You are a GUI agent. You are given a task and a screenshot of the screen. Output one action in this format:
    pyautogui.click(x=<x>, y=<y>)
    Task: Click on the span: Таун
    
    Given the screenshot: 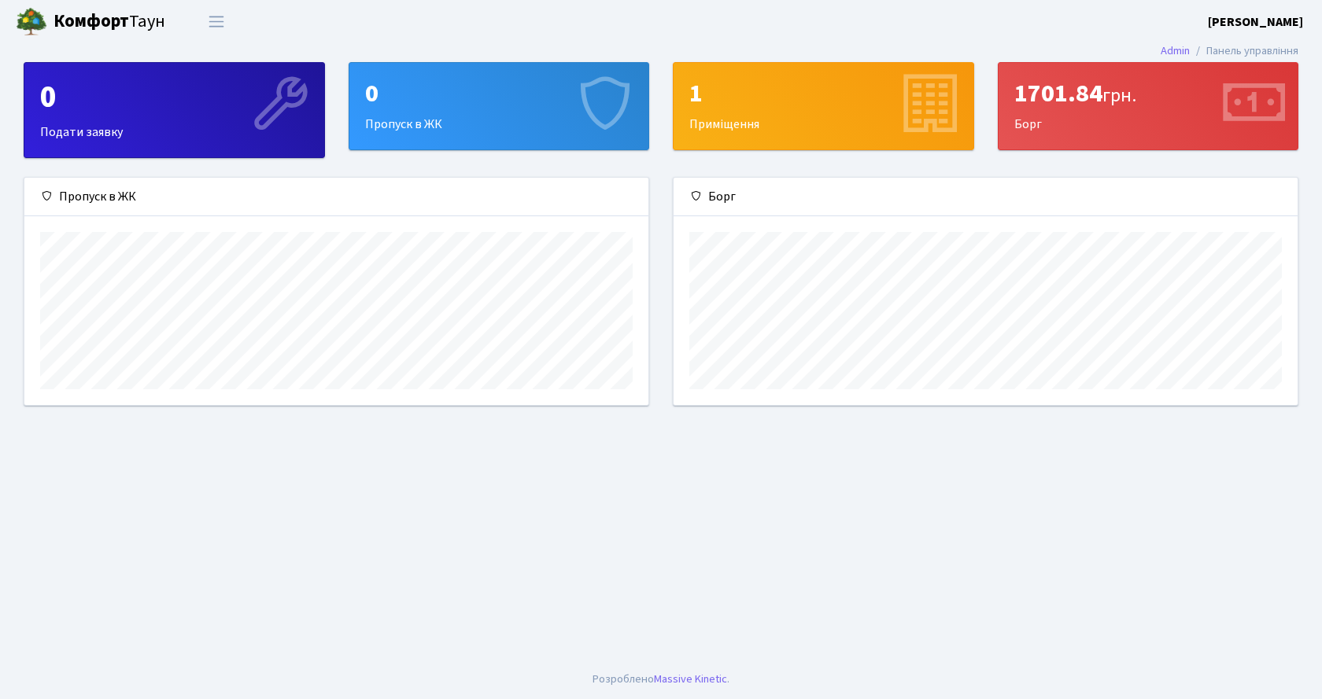 What is the action you would take?
    pyautogui.click(x=109, y=22)
    